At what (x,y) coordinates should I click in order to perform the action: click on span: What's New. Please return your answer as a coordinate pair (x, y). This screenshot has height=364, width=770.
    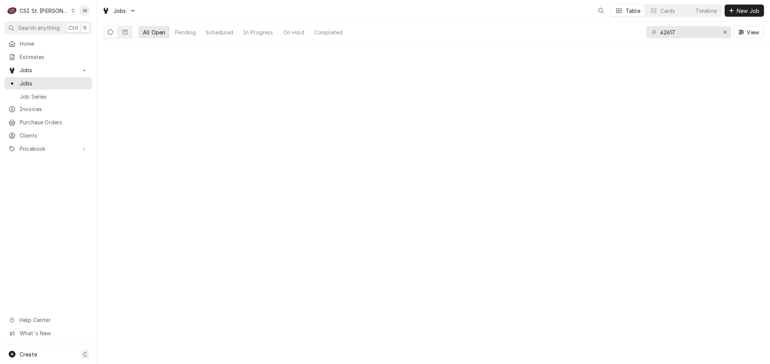
    Looking at the image, I should click on (53, 333).